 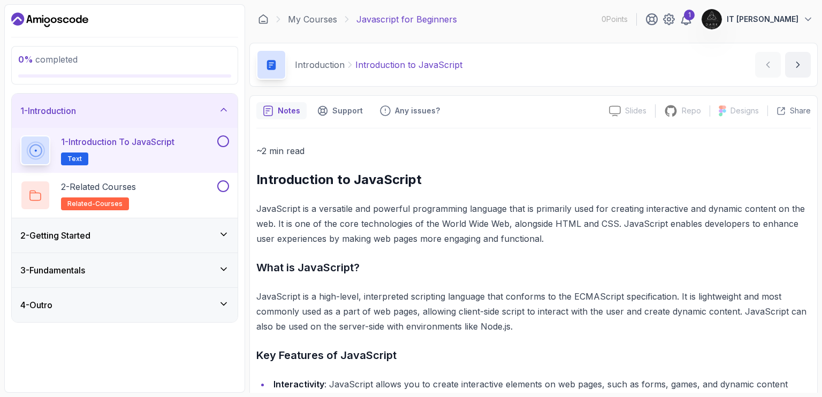 I want to click on p: 2 - Related Courses, so click(x=98, y=187).